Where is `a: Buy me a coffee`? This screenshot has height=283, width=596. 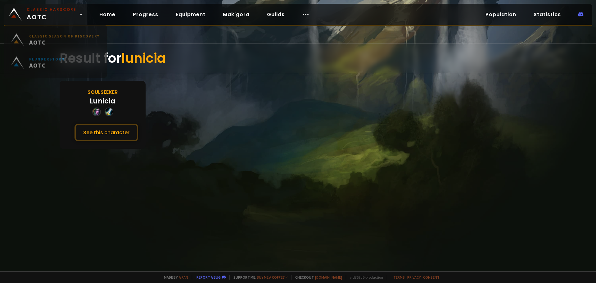 a: Buy me a coffee is located at coordinates (272, 277).